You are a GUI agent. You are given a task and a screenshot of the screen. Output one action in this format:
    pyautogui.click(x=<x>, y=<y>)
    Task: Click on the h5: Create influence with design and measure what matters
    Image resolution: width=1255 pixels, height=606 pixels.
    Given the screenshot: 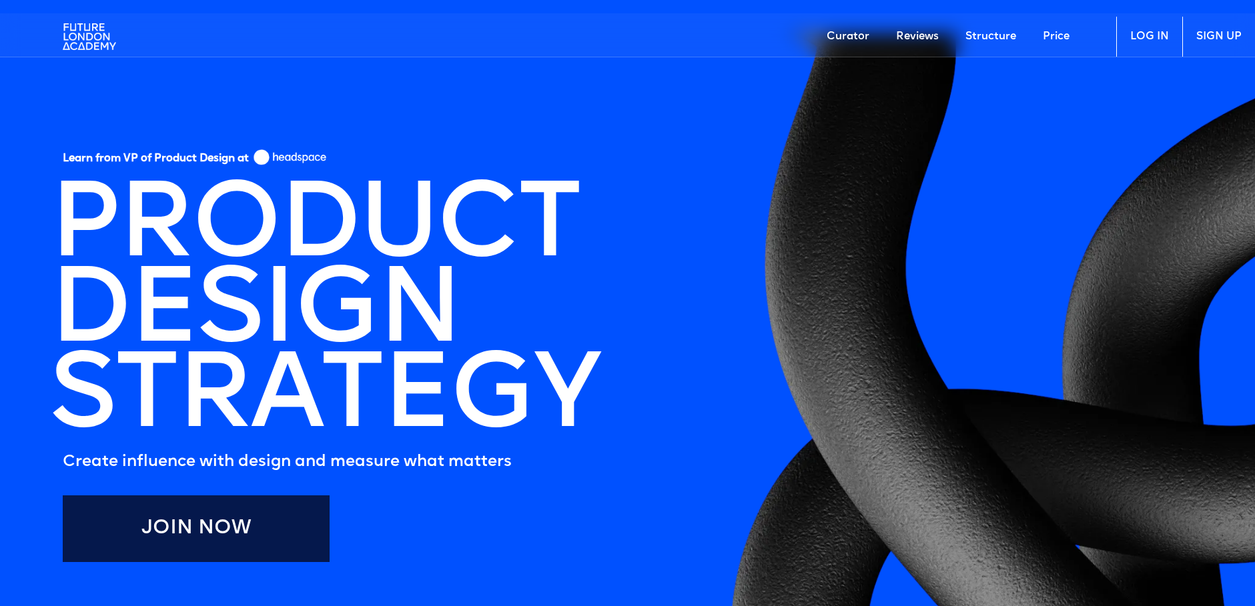 What is the action you would take?
    pyautogui.click(x=331, y=462)
    